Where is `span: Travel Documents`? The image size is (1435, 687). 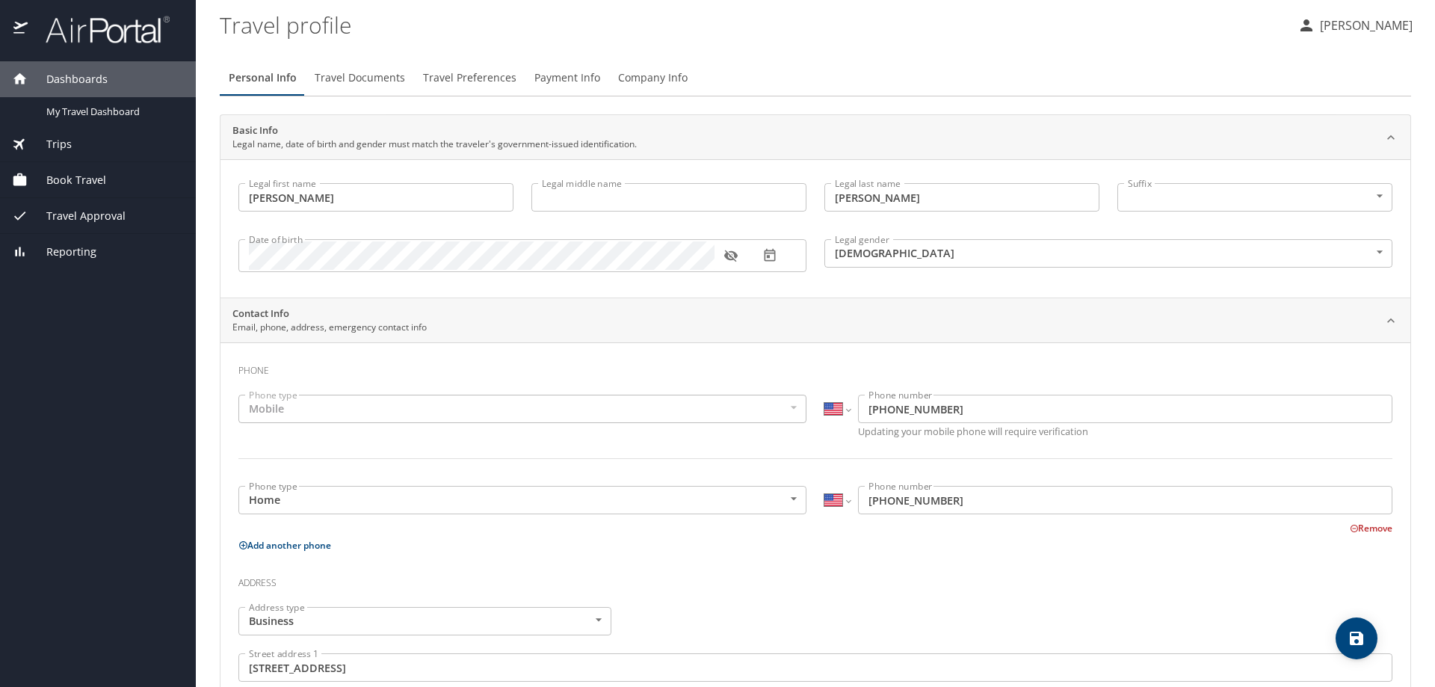
span: Travel Documents is located at coordinates (360, 78).